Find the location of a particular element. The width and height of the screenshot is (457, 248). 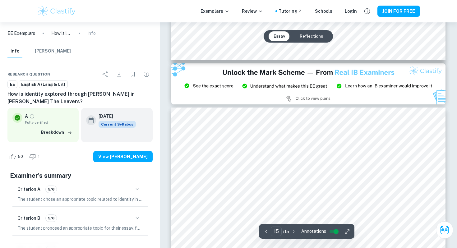

span: EE is located at coordinates (12, 85).